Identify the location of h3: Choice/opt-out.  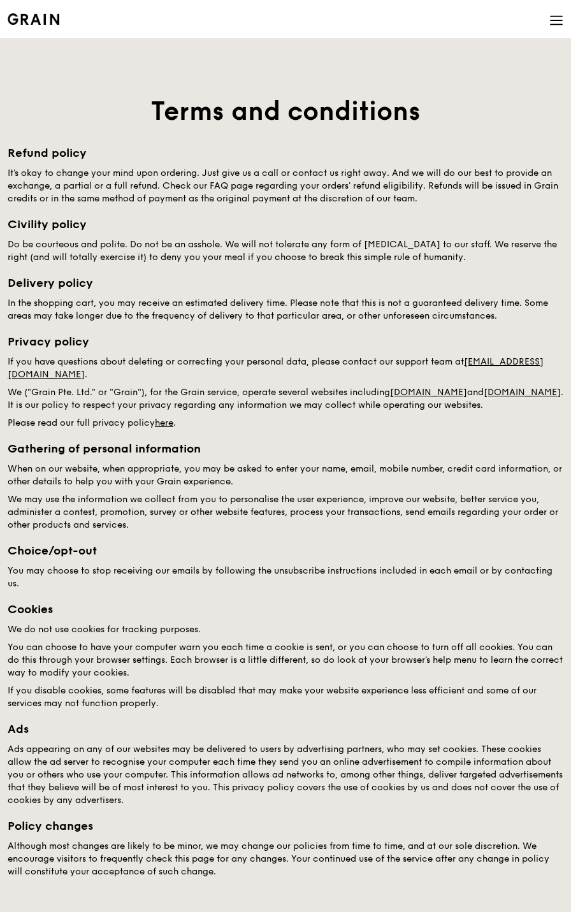
(286, 551).